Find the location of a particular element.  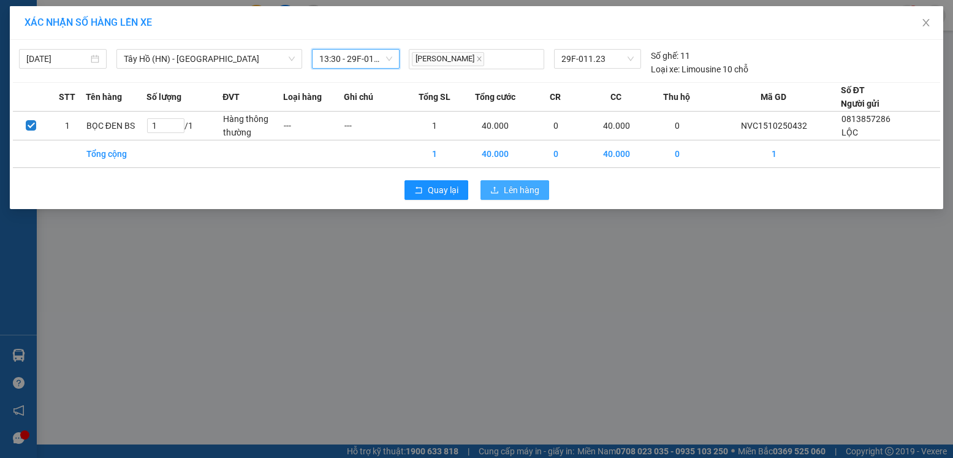

span: Loại hàng is located at coordinates (302, 97).